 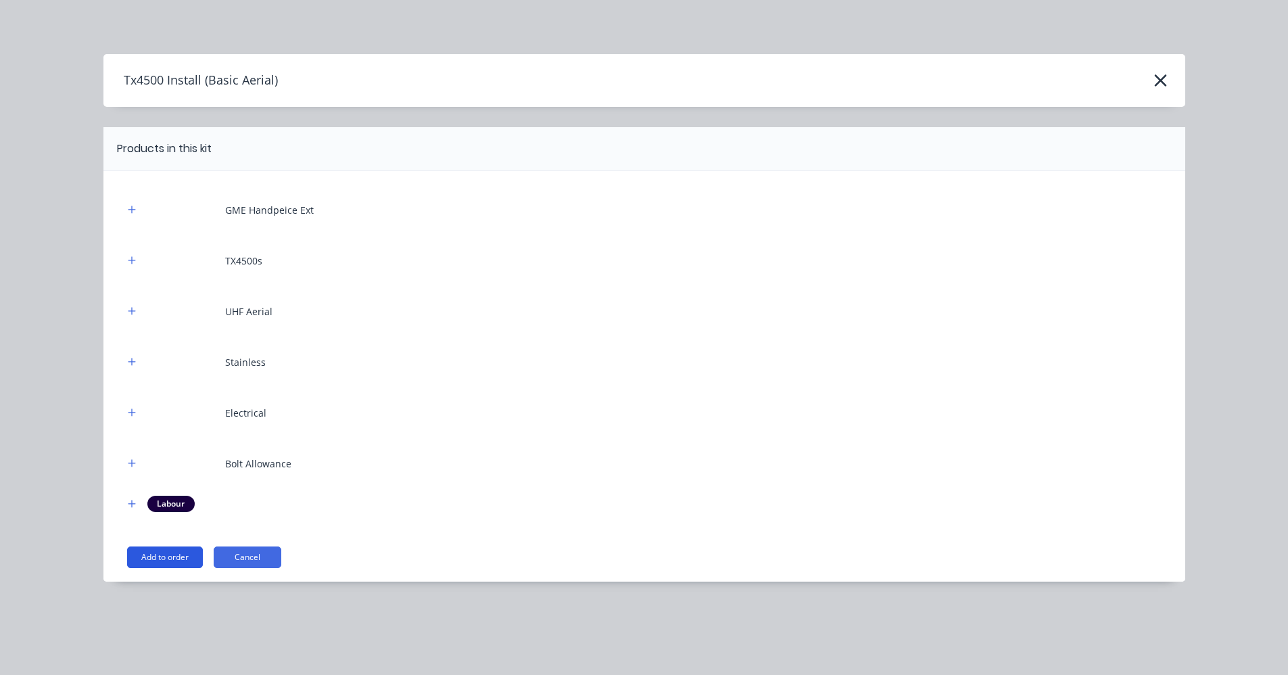 What do you see at coordinates (249, 311) in the screenshot?
I see `div: UHF Aerial` at bounding box center [249, 311].